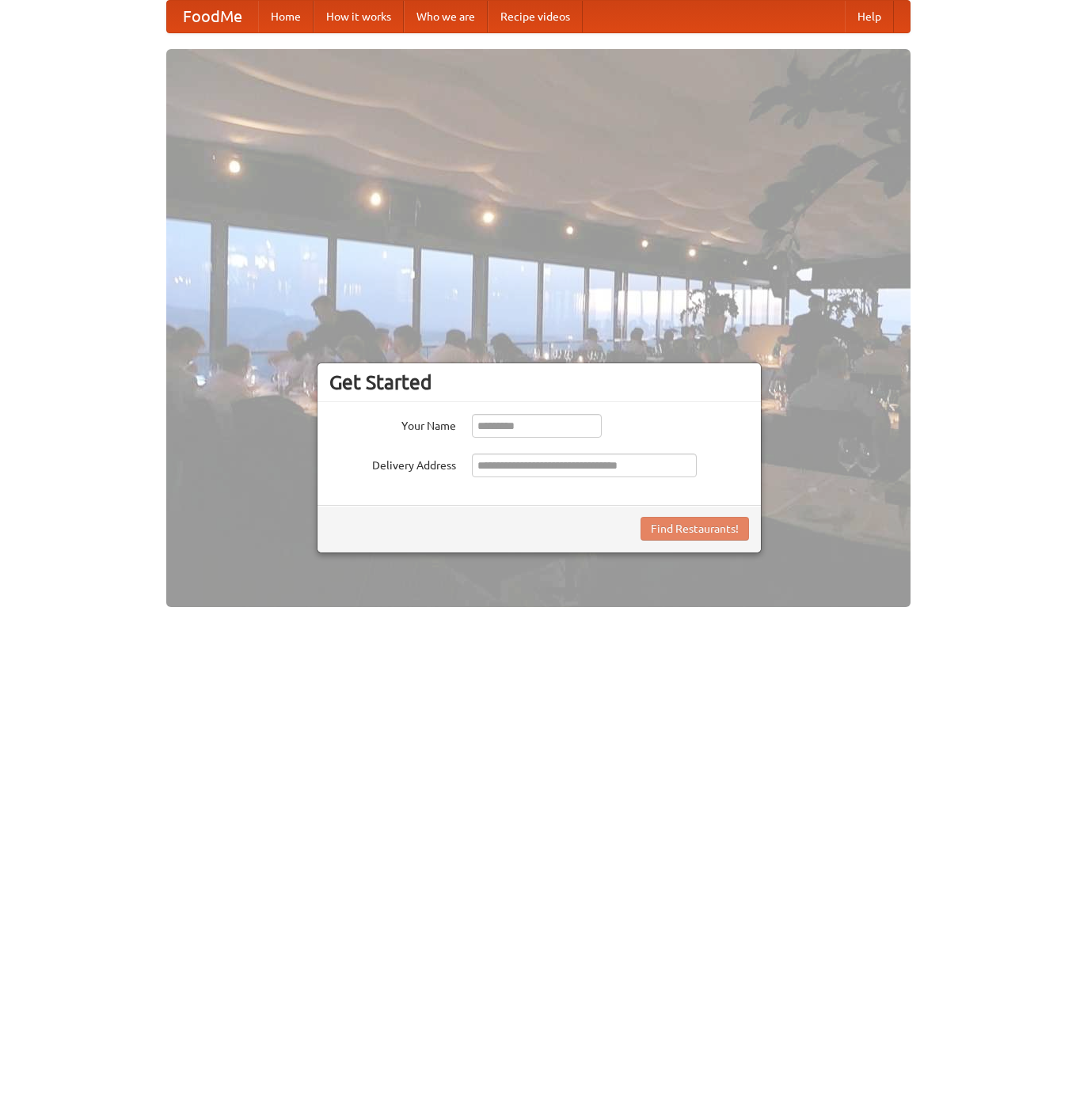  What do you see at coordinates (539, 382) in the screenshot?
I see `h3: Get Started` at bounding box center [539, 382].